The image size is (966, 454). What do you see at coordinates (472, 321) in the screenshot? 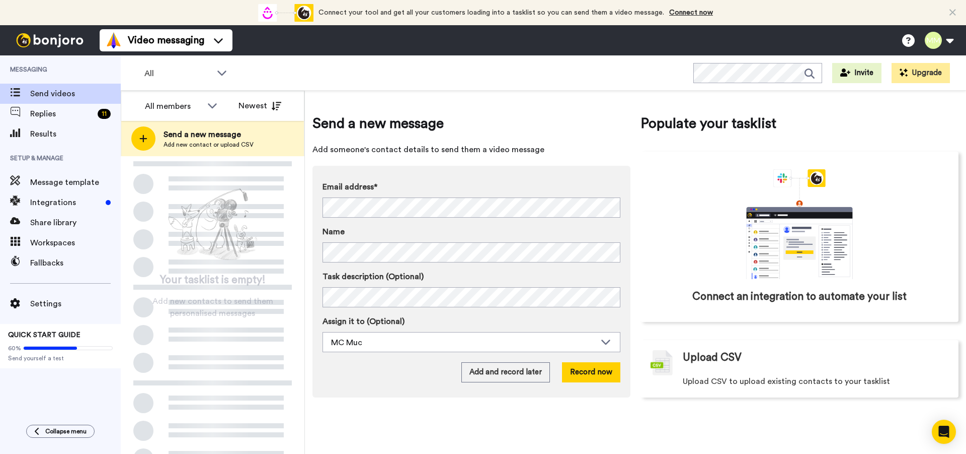
I see `label: Assign it to (Optional)` at bounding box center [472, 321].